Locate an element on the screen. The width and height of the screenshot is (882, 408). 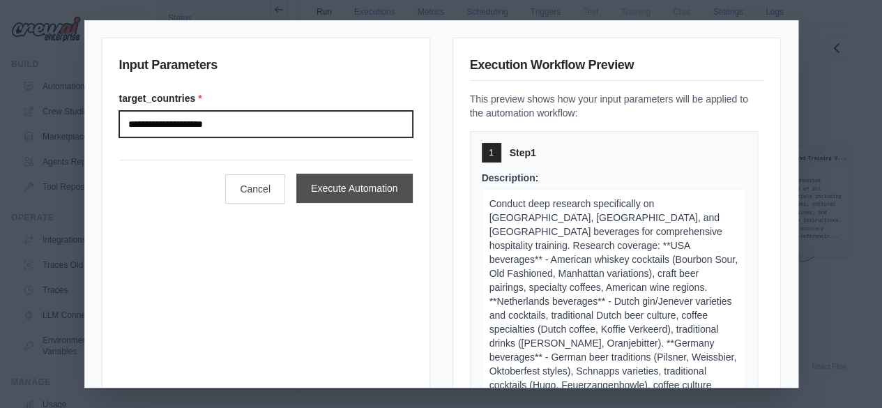
span: Step 1 is located at coordinates (523, 153).